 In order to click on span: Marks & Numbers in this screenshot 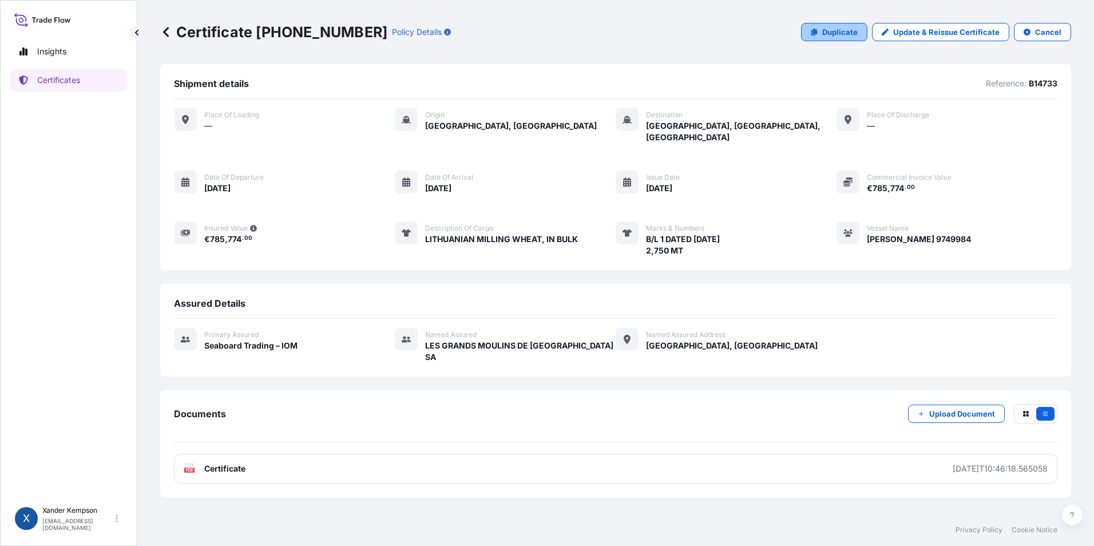, I will do `click(675, 228)`.